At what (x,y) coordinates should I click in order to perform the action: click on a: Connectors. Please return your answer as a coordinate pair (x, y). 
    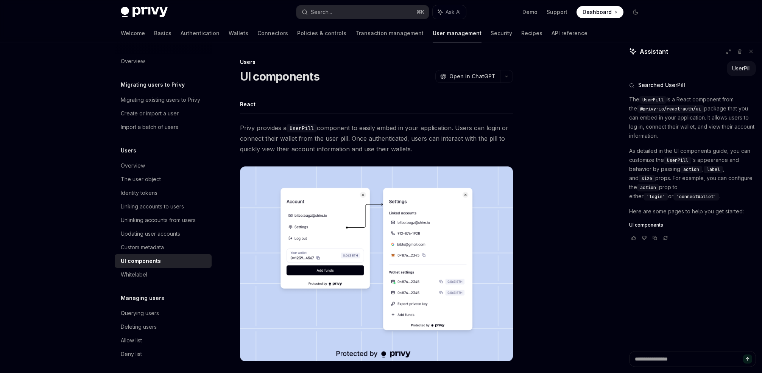
    Looking at the image, I should click on (272, 33).